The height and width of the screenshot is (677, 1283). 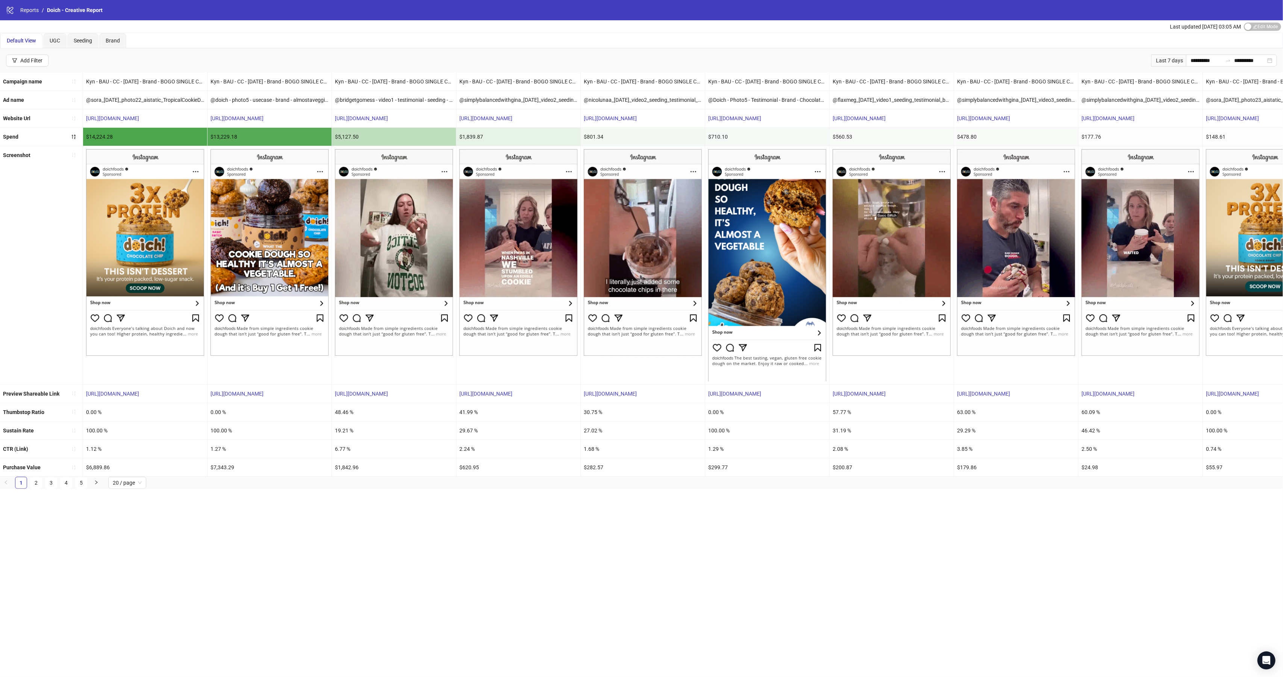 What do you see at coordinates (1140, 253) in the screenshot?
I see `img: Screenshot 120230659943640297` at bounding box center [1140, 253].